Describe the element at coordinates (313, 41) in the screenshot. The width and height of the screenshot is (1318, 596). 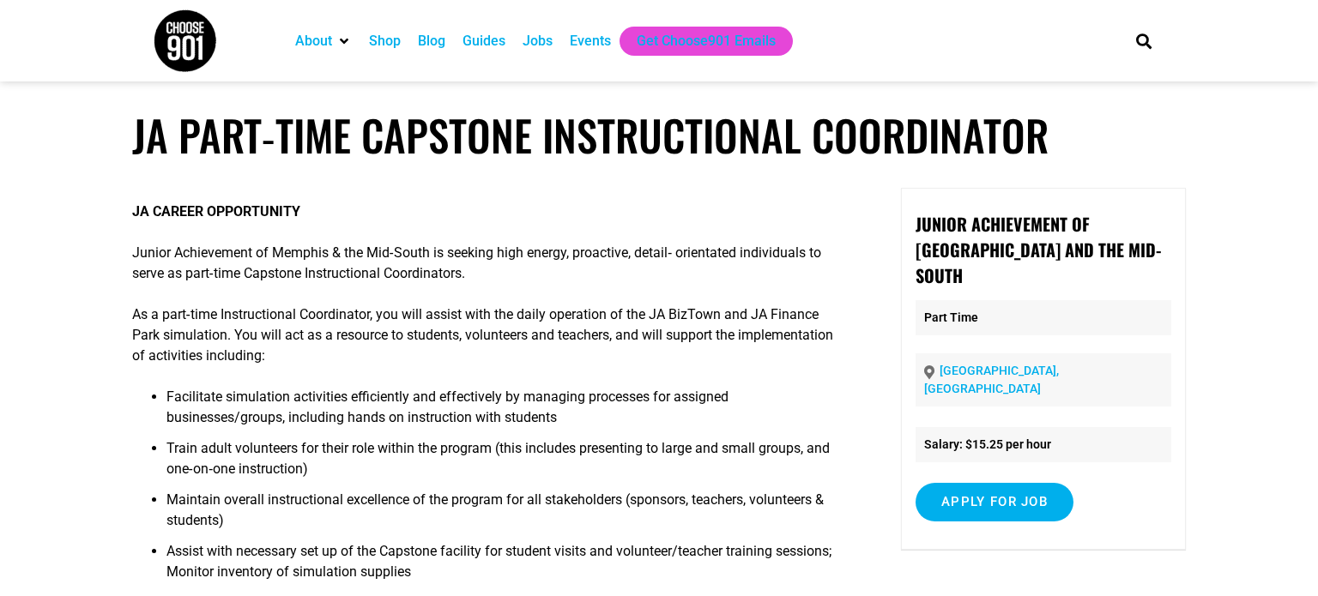
I see `a: About` at that location.